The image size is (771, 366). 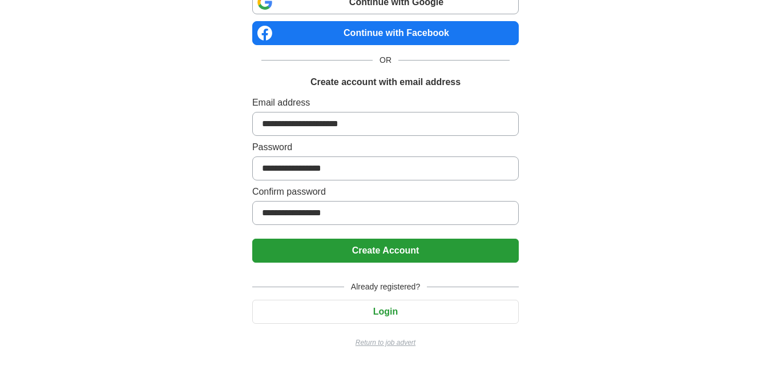 I want to click on span: Already registered?, so click(x=385, y=286).